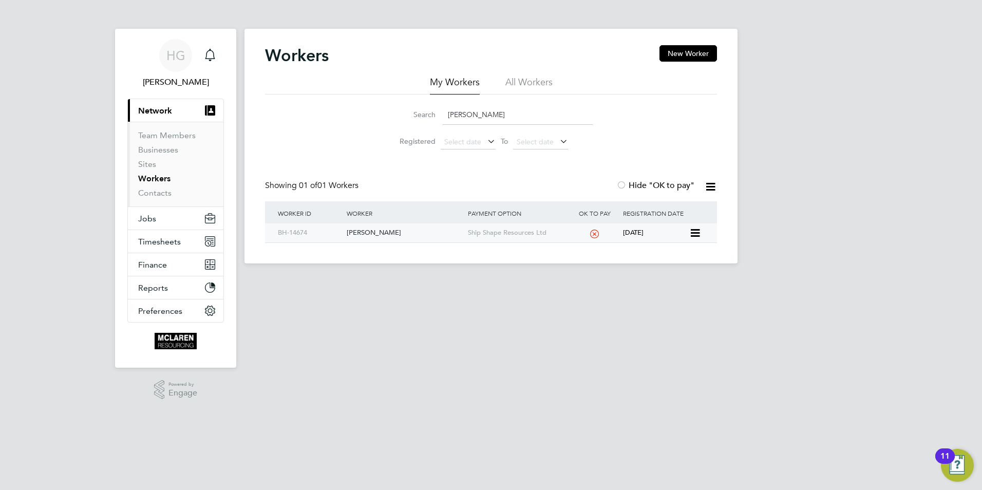 This screenshot has height=490, width=982. I want to click on span: Preferences, so click(160, 311).